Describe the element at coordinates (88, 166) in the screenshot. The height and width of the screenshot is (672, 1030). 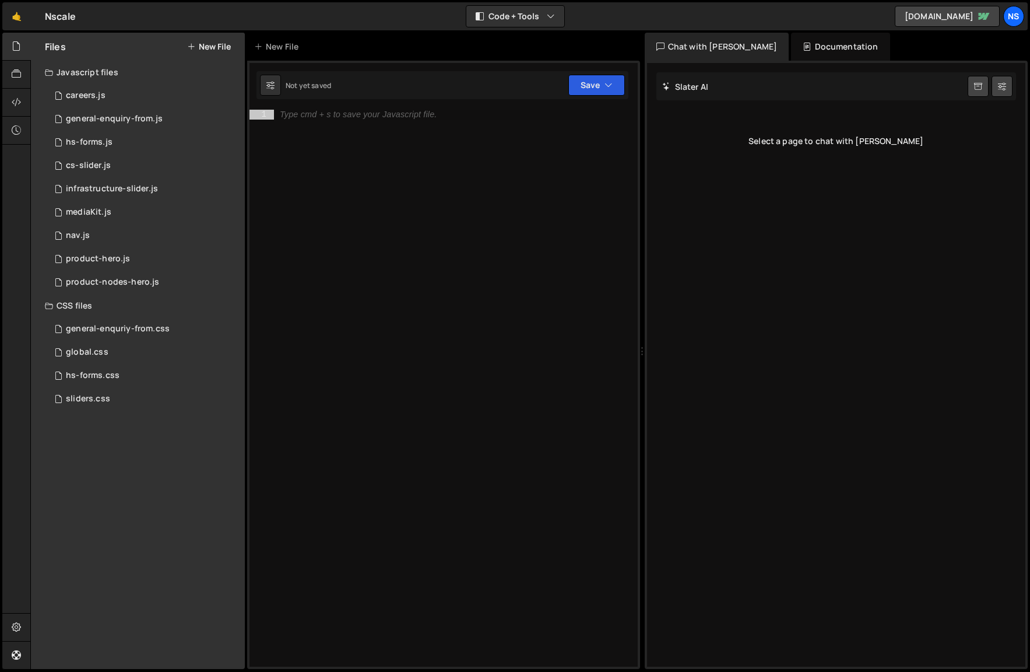
I see `div: cs-slider.js` at that location.